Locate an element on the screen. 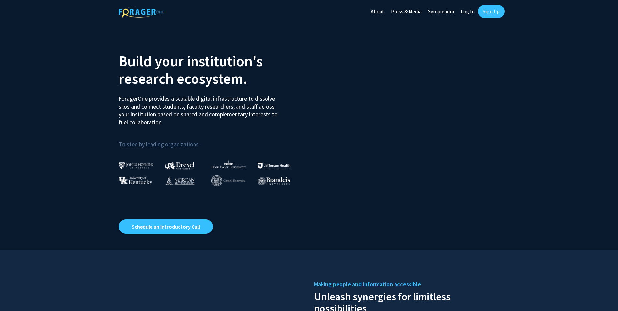  img: Drexel University is located at coordinates (180, 165).